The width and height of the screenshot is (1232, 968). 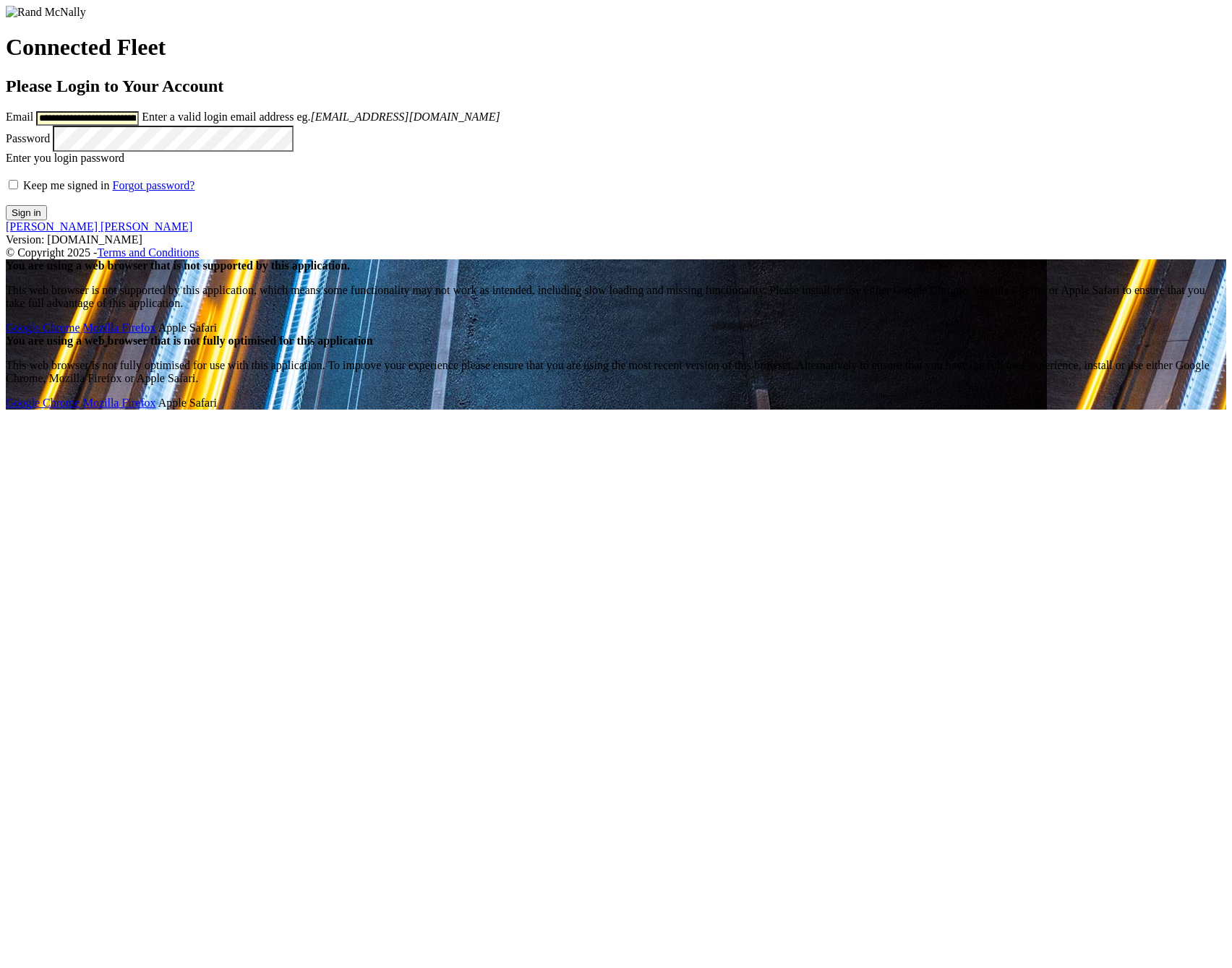 What do you see at coordinates (147, 252) in the screenshot?
I see `a: Terms and Conditions` at bounding box center [147, 252].